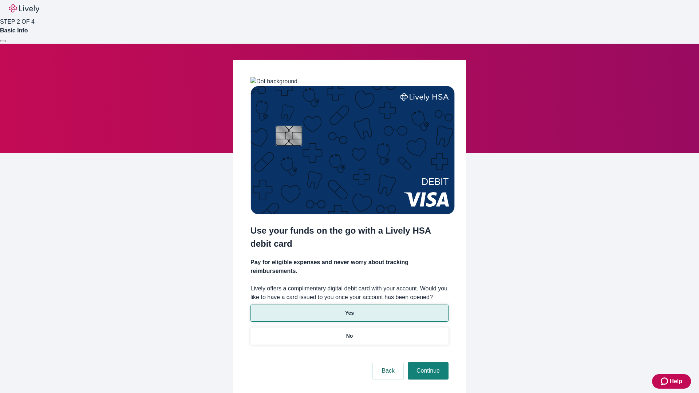  I want to click on span: Help, so click(676, 382).